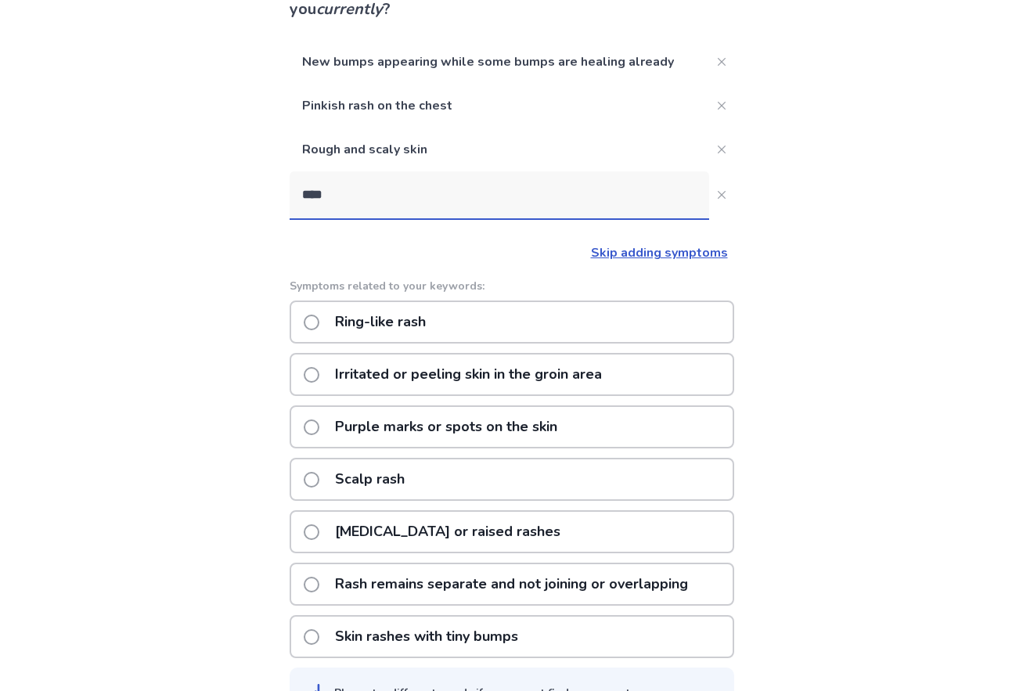 The width and height of the screenshot is (1023, 691). Describe the element at coordinates (499, 149) in the screenshot. I see `p: Rough and scaly skin` at that location.